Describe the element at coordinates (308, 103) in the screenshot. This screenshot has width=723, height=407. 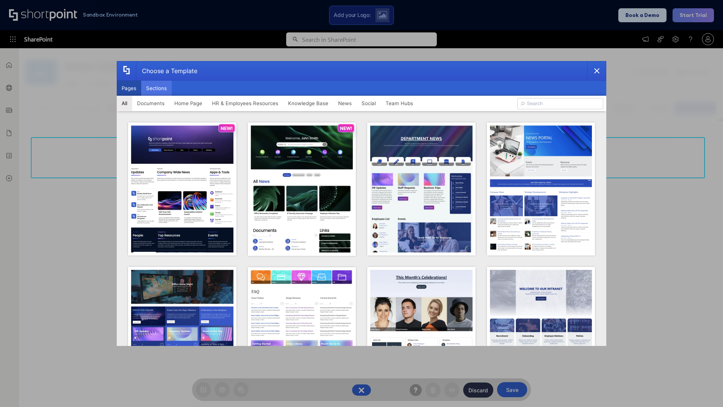
I see `button: Knowledge Base` at that location.